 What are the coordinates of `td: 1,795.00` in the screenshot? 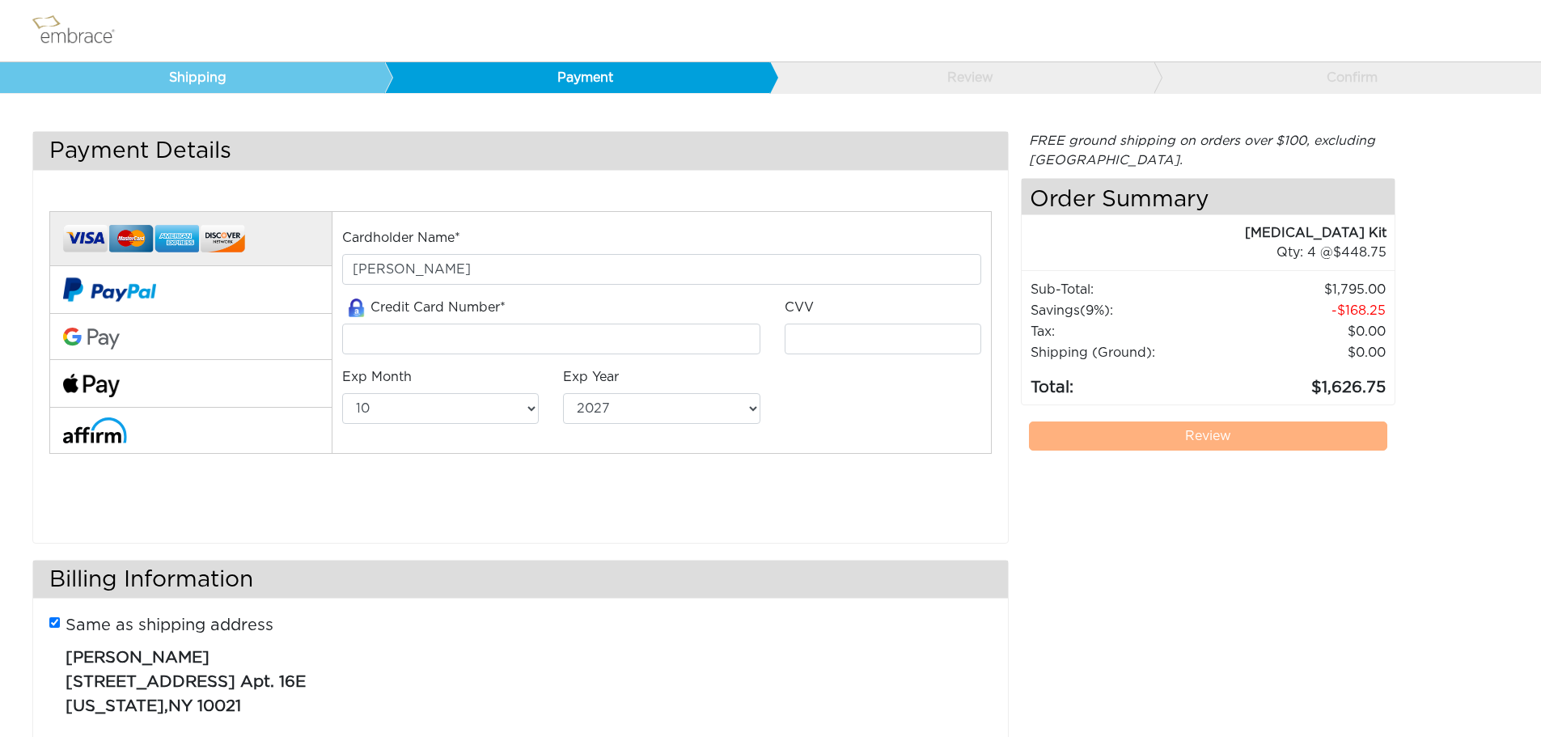 It's located at (1306, 290).